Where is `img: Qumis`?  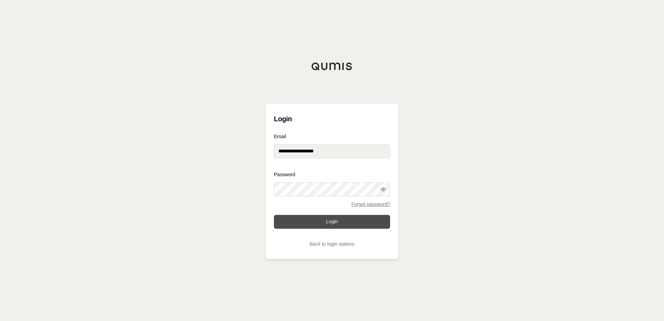
img: Qumis is located at coordinates (332, 66).